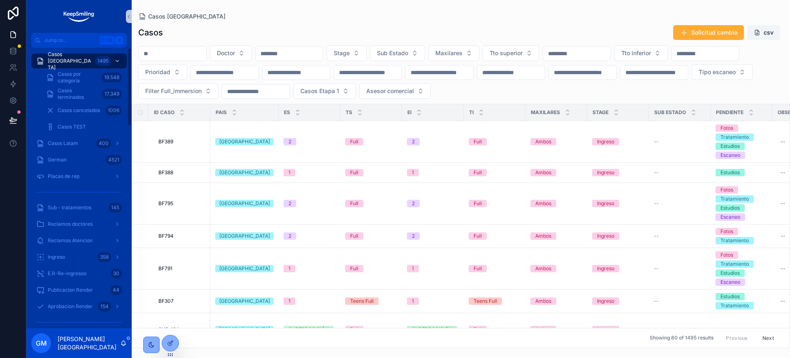  Describe the element at coordinates (165, 268) in the screenshot. I see `span: BF791` at that location.